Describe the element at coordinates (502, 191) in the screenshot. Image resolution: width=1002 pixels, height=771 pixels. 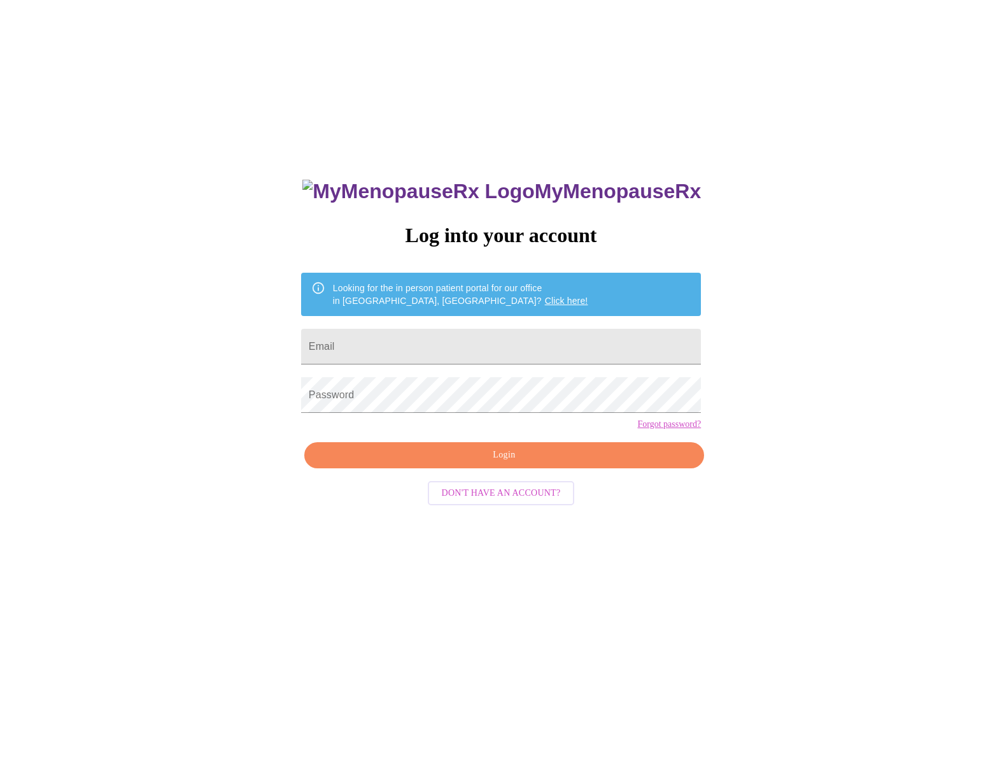
I see `h3: MyMenopauseRx` at that location.